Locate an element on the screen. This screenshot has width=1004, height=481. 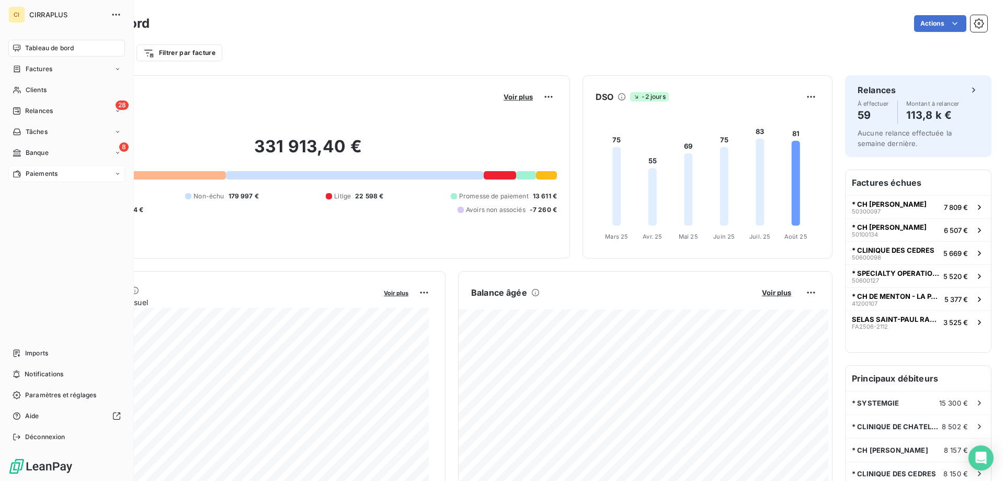
span: Paiements is located at coordinates (41, 174).